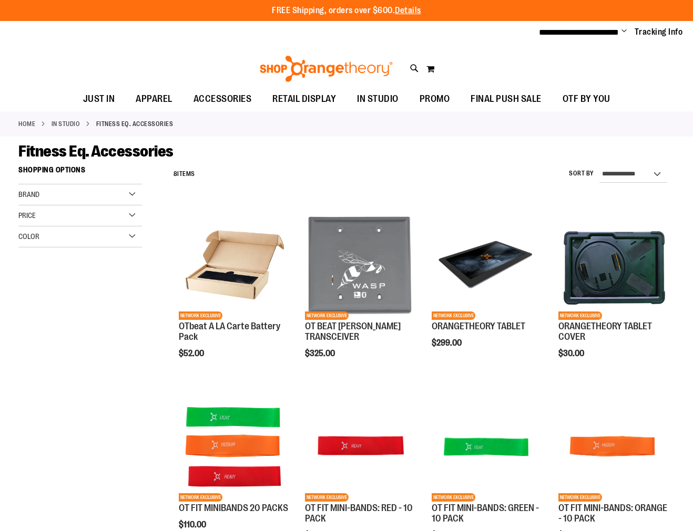 The image size is (693, 531). Describe the element at coordinates (29, 194) in the screenshot. I see `span: Brand` at that location.